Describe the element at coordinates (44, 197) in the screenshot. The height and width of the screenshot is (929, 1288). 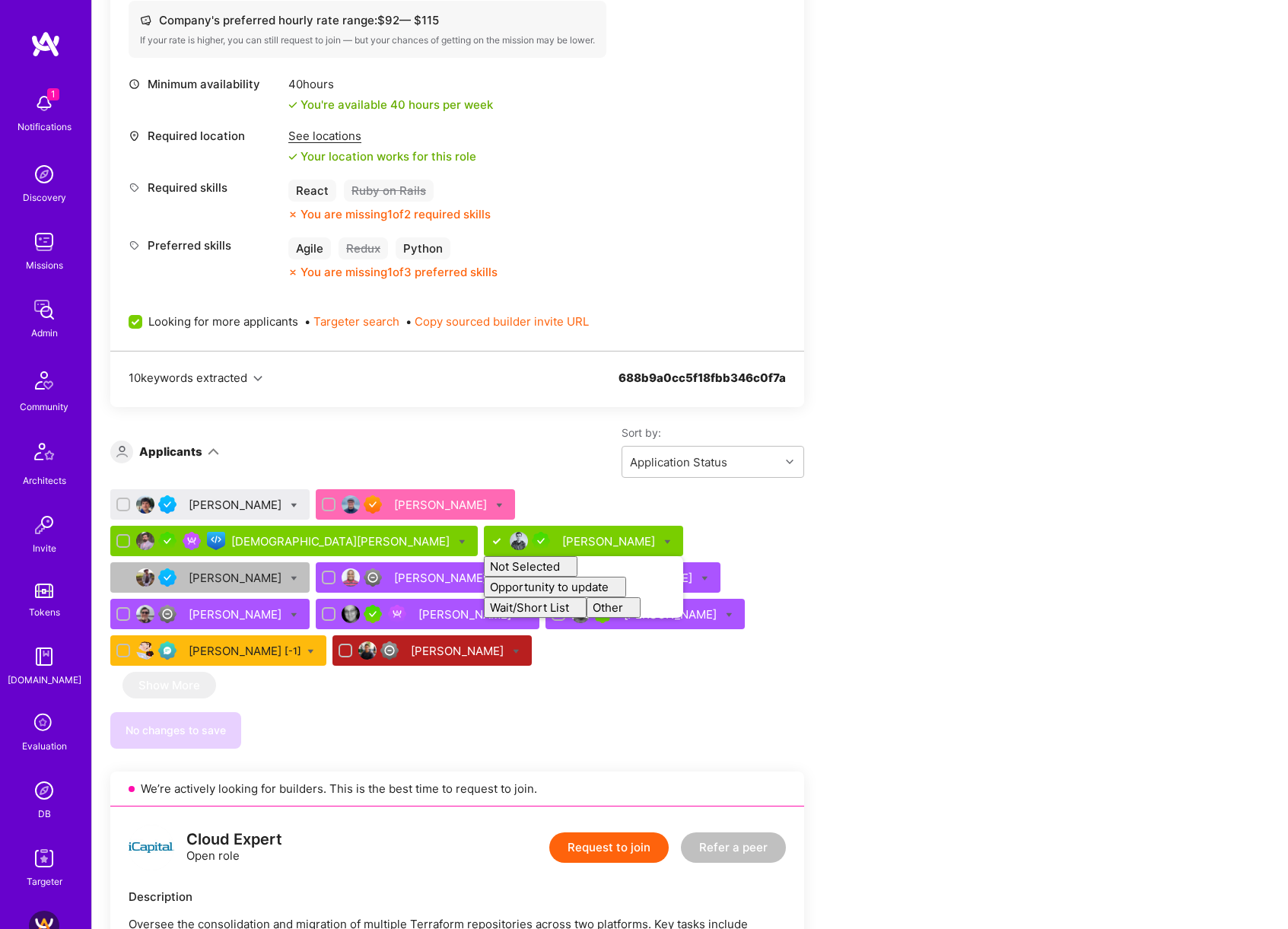
I see `div: Discovery` at that location.